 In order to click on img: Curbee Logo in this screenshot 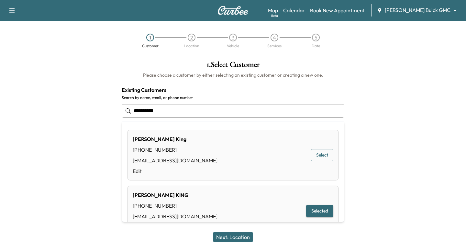, I will do `click(233, 10)`.